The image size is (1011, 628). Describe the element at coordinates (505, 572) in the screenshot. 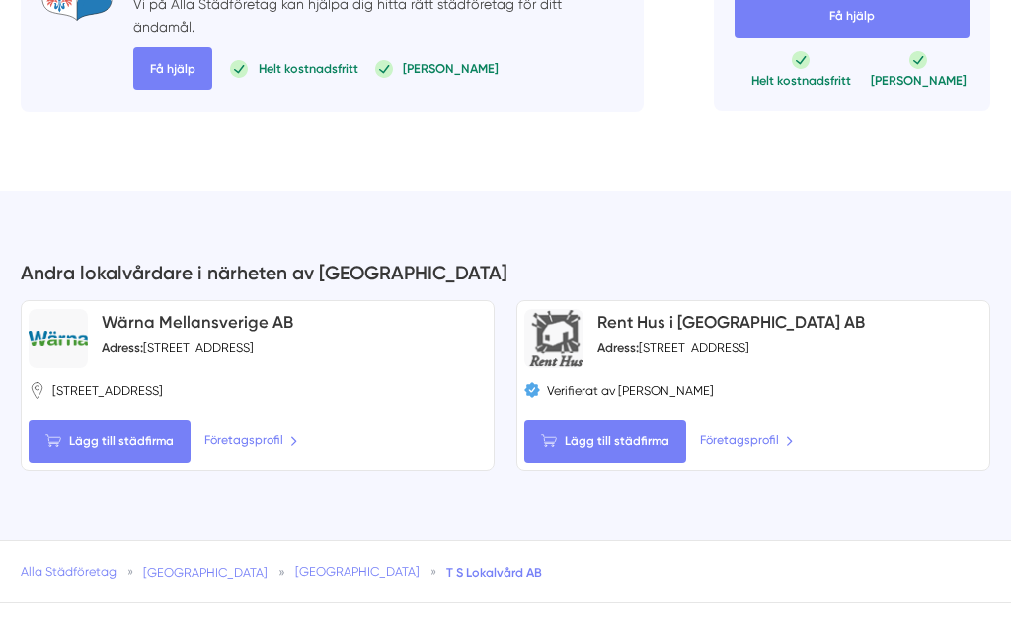

I see `nav: Breadcrumb` at that location.